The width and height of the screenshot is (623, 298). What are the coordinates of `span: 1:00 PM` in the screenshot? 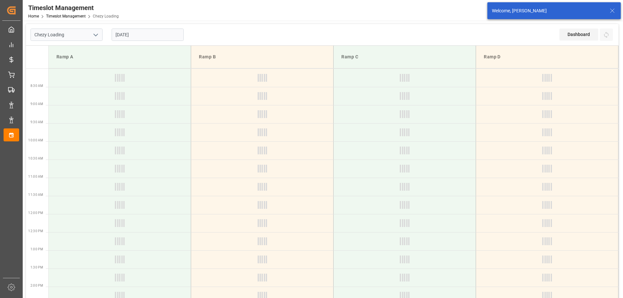 It's located at (37, 249).